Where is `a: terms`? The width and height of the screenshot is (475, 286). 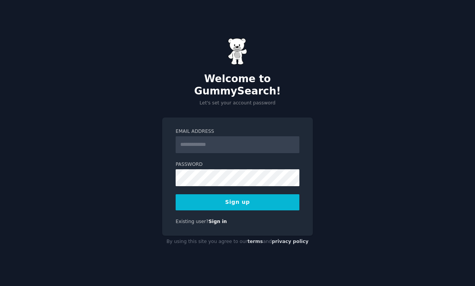 a: terms is located at coordinates (255, 242).